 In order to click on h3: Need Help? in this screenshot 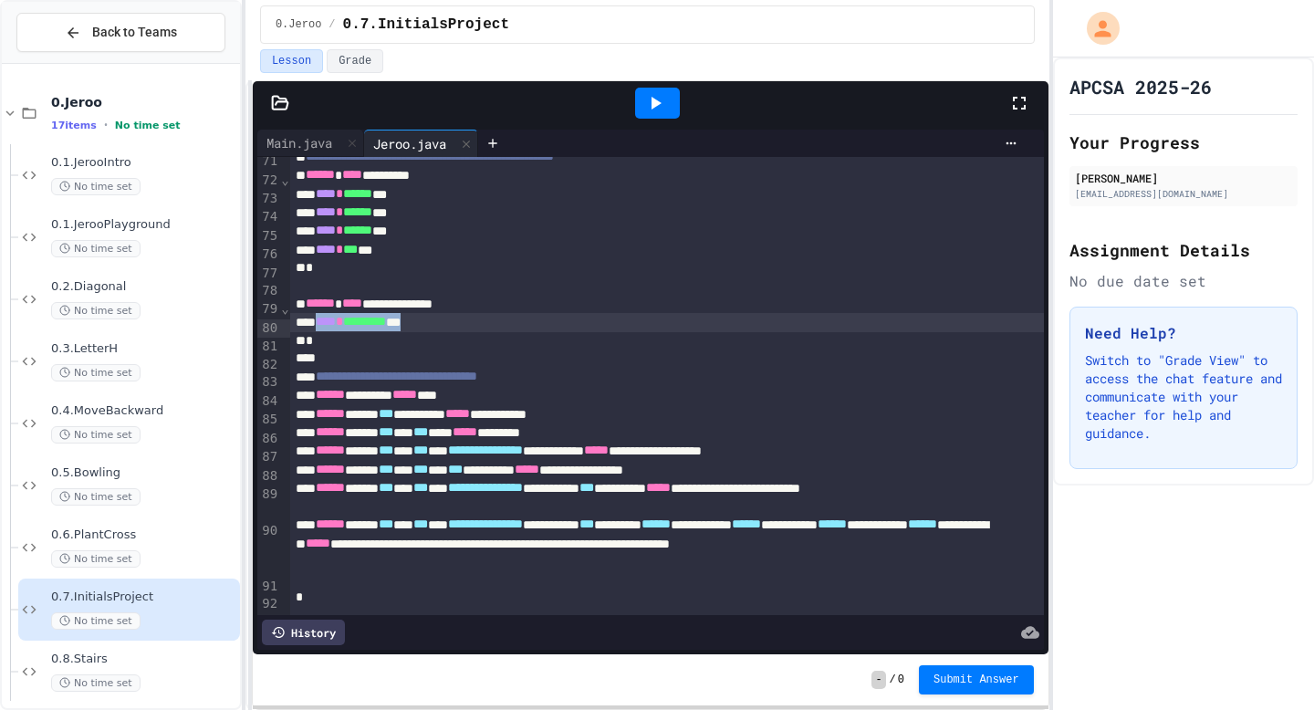, I will do `click(1184, 333)`.